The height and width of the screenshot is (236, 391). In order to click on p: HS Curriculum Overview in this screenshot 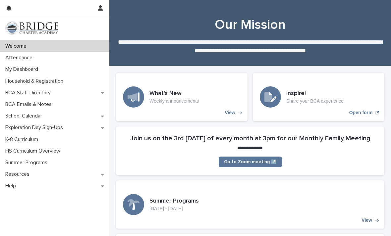, I will do `click(34, 151)`.